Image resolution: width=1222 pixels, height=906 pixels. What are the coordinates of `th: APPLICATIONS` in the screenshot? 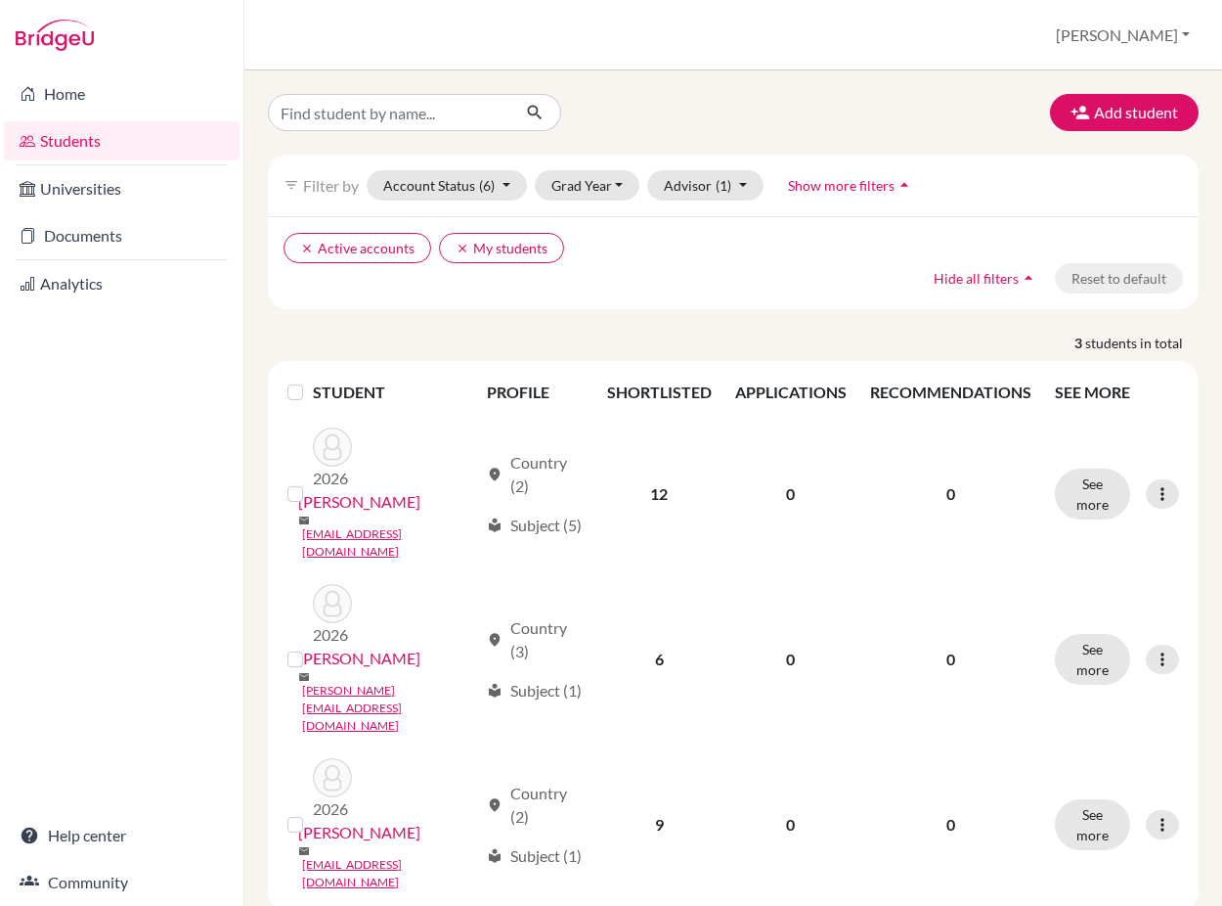 It's located at (791, 392).